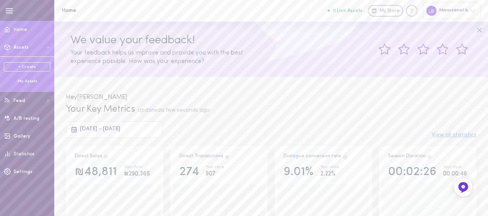 The width and height of the screenshot is (488, 216). Describe the element at coordinates (96, 172) in the screenshot. I see `div: ₪48,811` at that location.